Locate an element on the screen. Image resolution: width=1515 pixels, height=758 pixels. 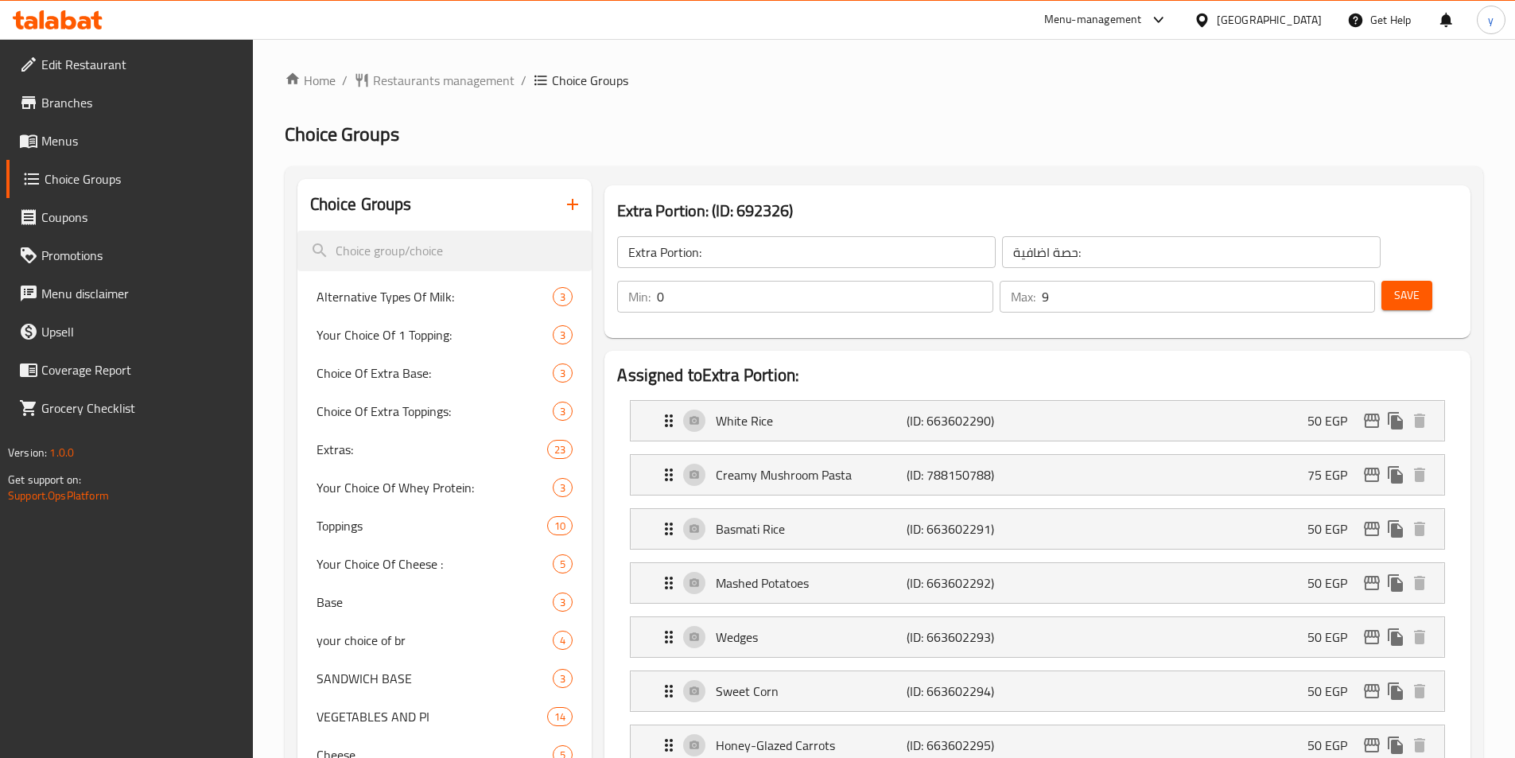
a: Upsell is located at coordinates (130, 332).